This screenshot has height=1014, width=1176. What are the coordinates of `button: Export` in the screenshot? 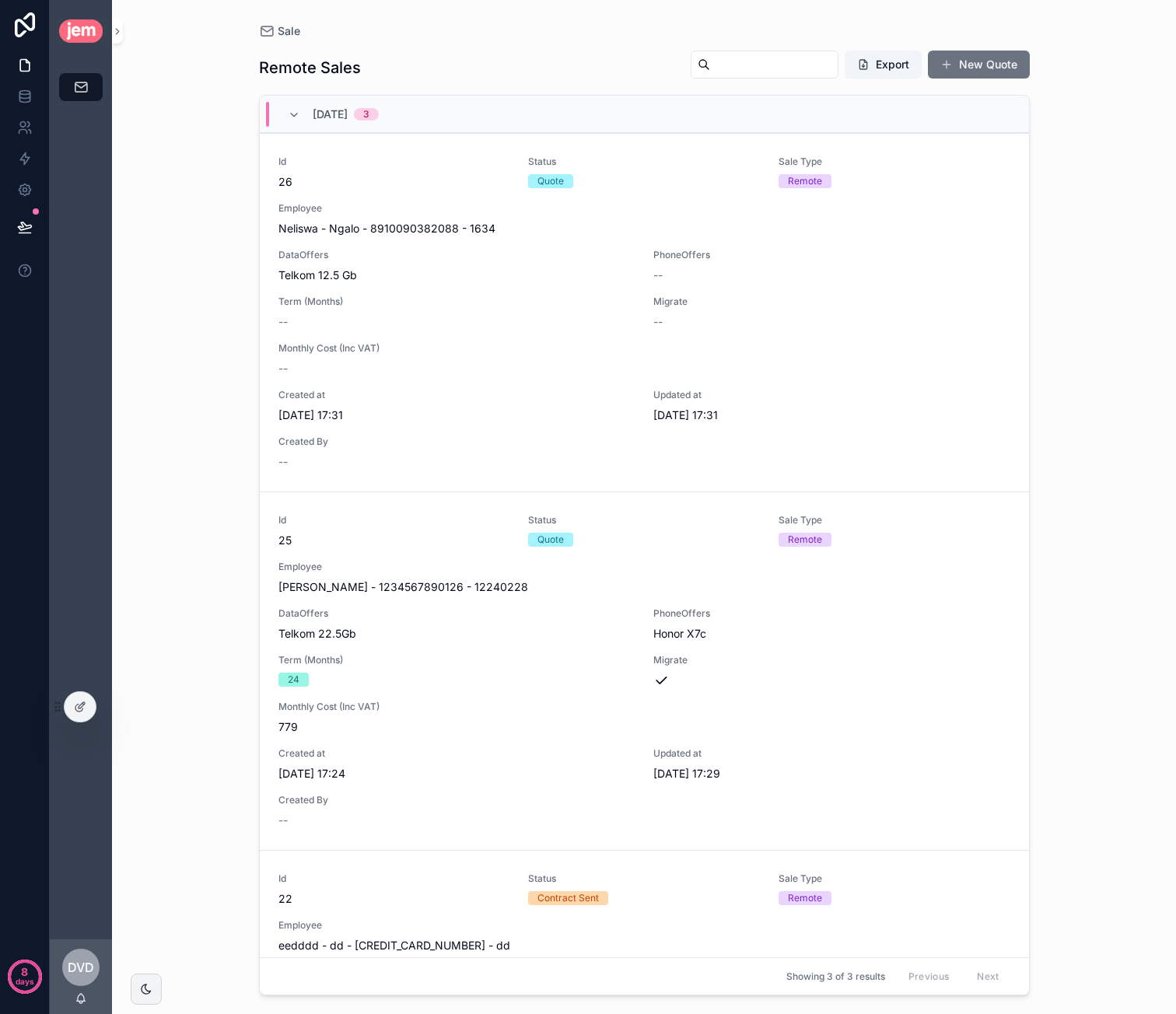 It's located at (883, 64).